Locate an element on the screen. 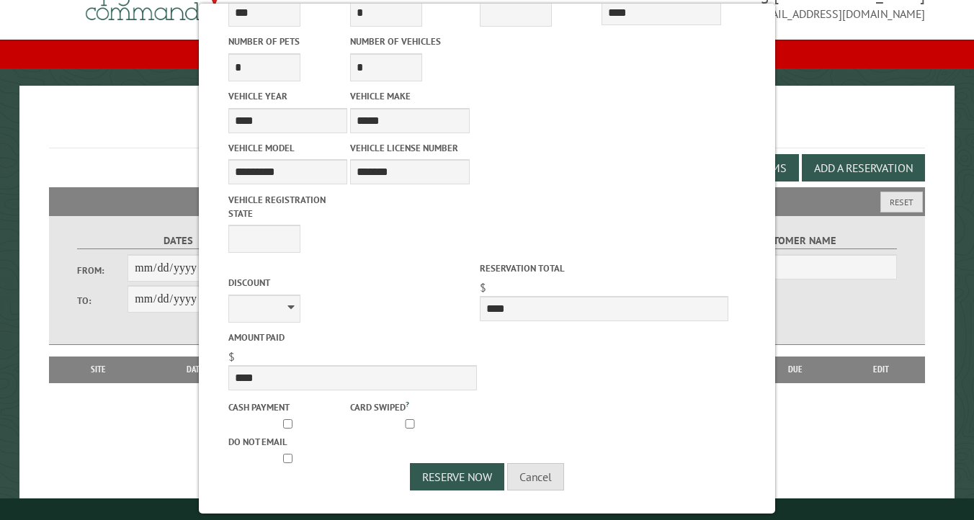 The image size is (974, 520). h1: Reservations is located at coordinates (487, 128).